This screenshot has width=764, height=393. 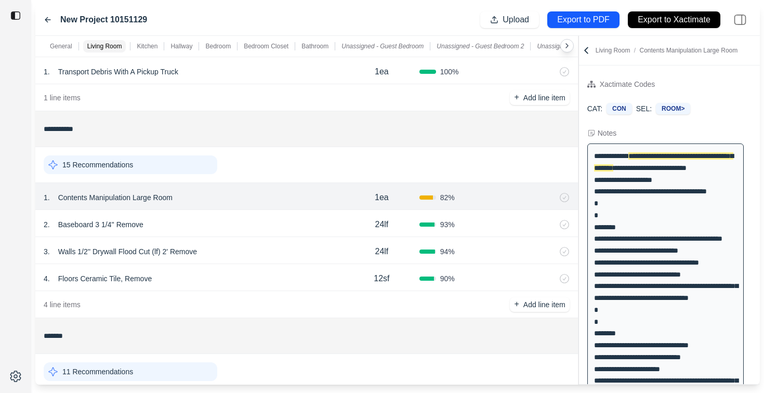 I want to click on p: Baseboard 3 1/4'' Remove, so click(x=101, y=225).